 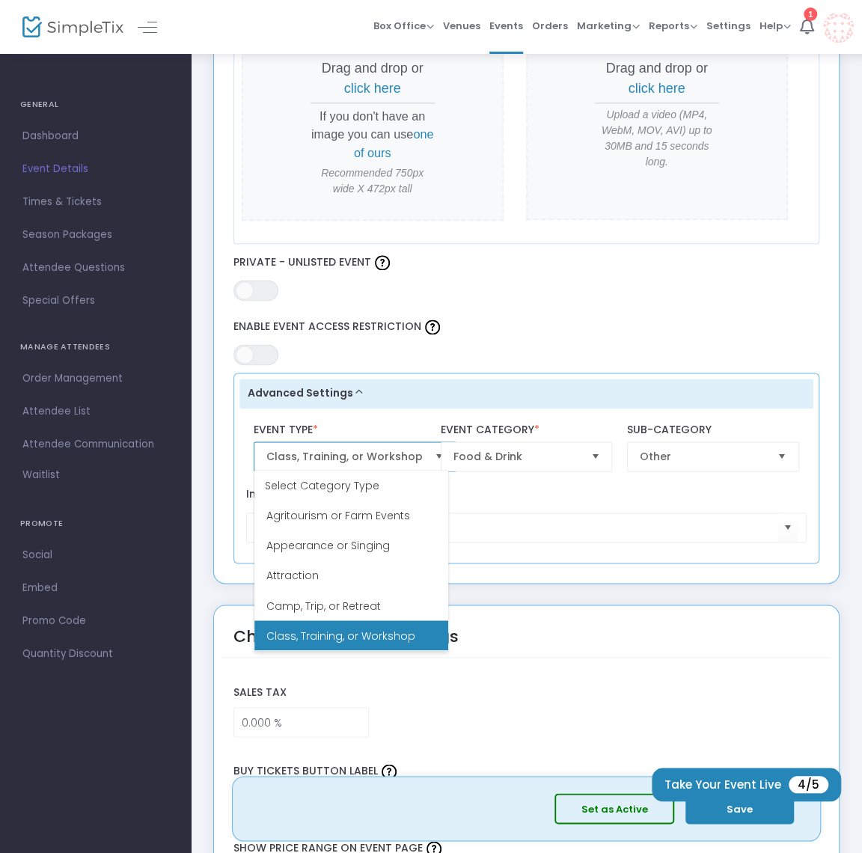 I want to click on span: Recommended 750px wide X 472px tall, so click(x=372, y=181).